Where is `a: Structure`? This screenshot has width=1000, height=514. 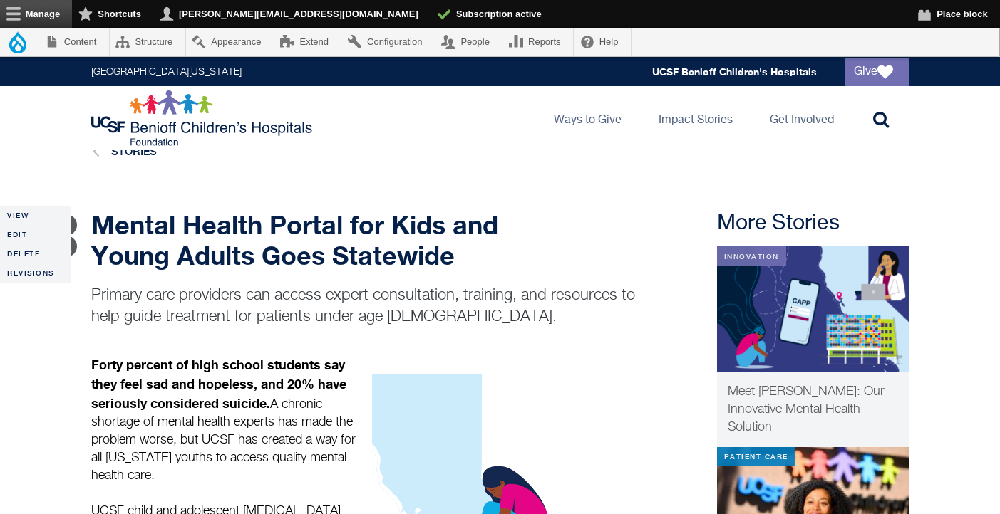
a: Structure is located at coordinates (147, 41).